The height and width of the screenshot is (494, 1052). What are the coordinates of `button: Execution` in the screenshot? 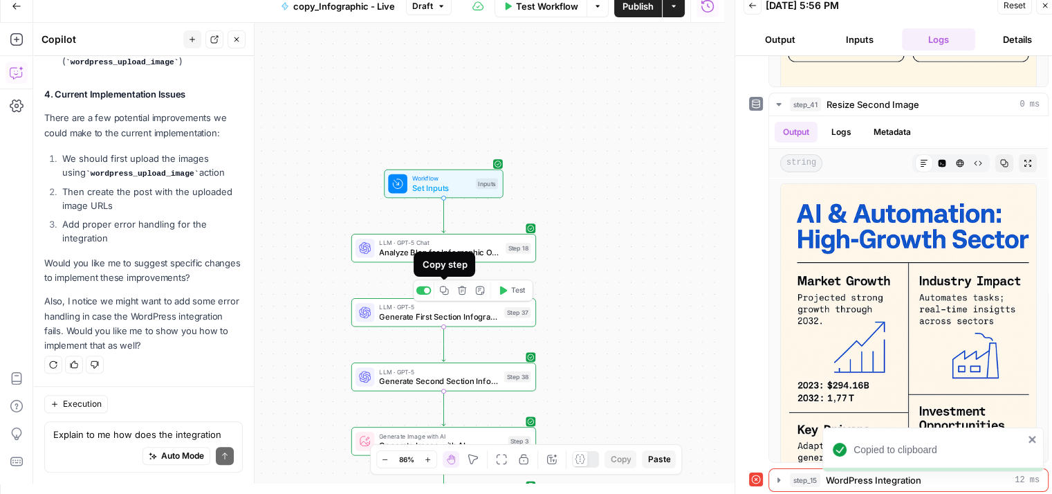 It's located at (76, 404).